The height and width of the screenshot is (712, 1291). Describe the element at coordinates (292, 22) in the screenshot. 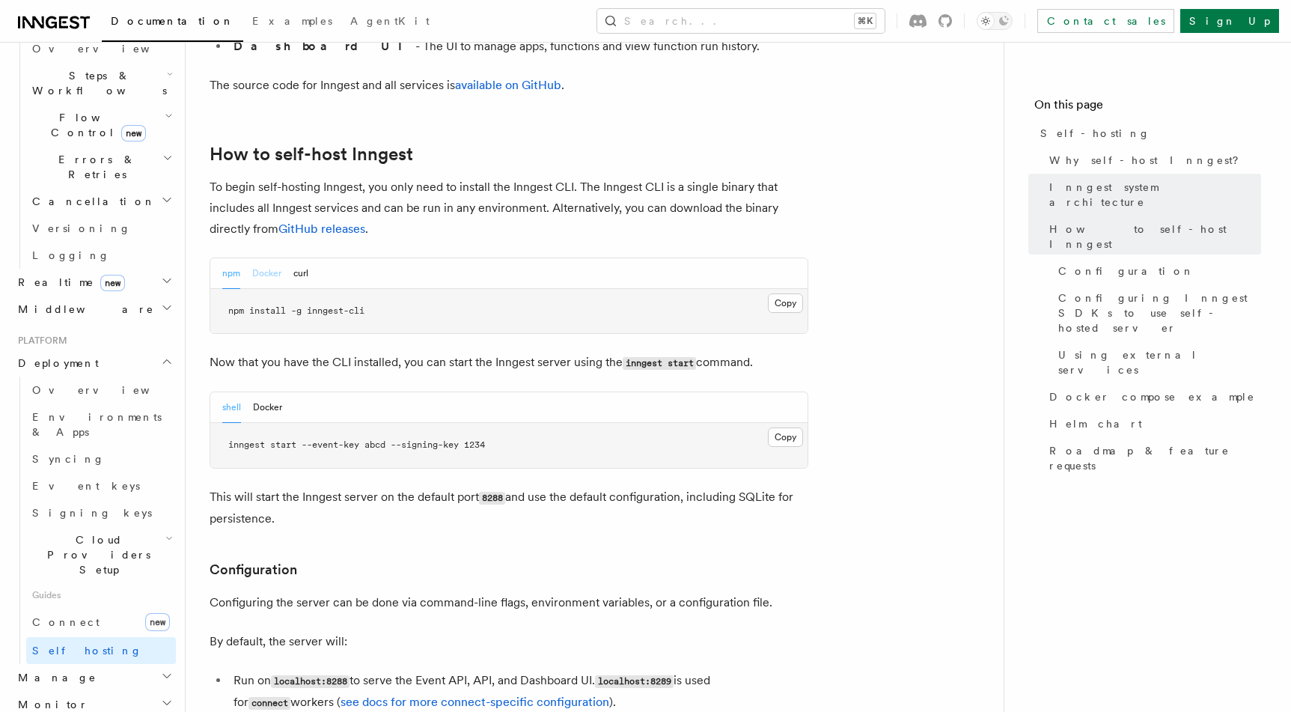

I see `a: Examples` at that location.